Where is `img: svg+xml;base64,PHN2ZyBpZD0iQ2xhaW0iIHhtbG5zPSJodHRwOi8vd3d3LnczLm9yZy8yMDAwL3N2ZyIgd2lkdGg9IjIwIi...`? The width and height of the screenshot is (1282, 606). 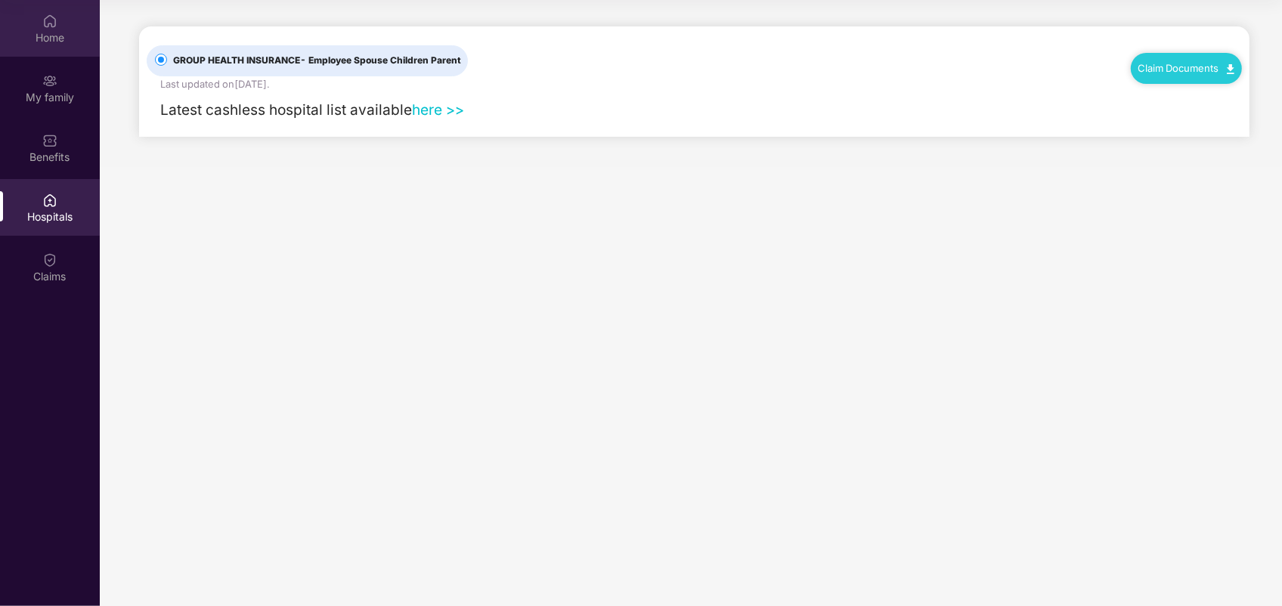
img: svg+xml;base64,PHN2ZyBpZD0iQ2xhaW0iIHhtbG5zPSJodHRwOi8vd3d3LnczLm9yZy8yMDAwL3N2ZyIgd2lkdGg9IjIwIi... is located at coordinates (50, 260).